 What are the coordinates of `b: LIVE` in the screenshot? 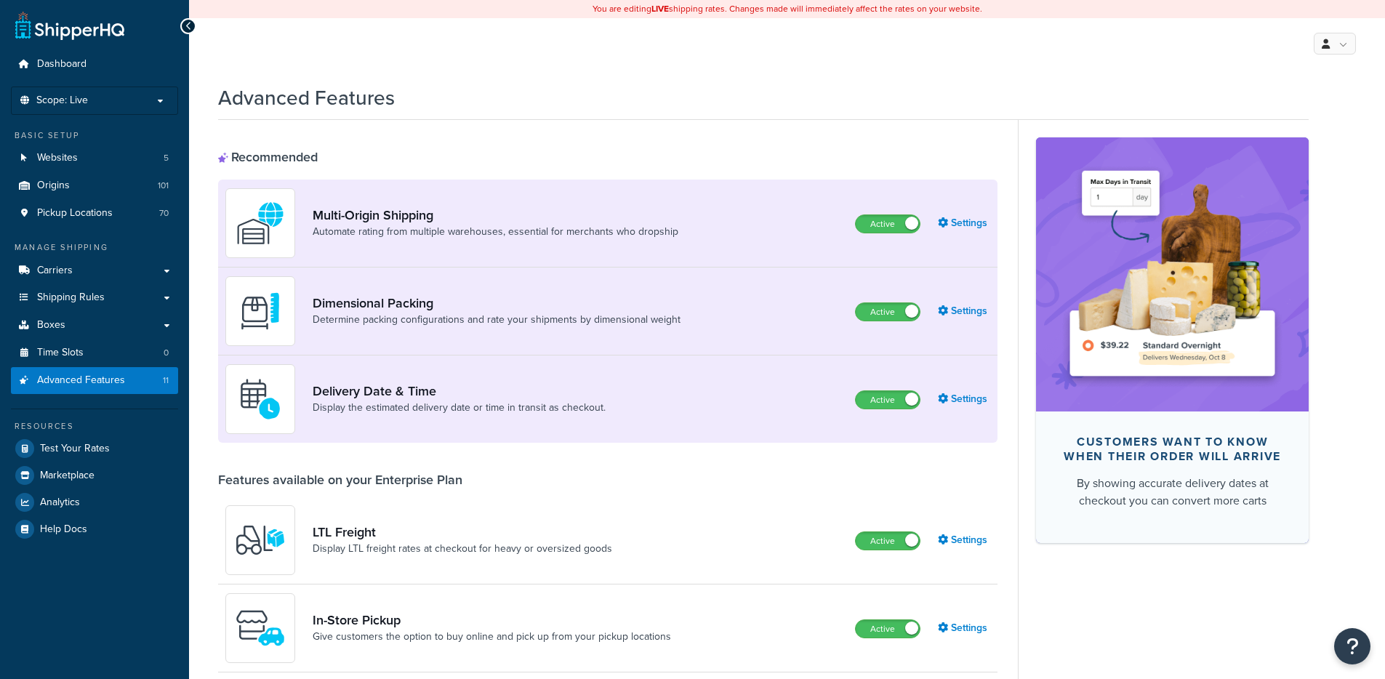 It's located at (660, 9).